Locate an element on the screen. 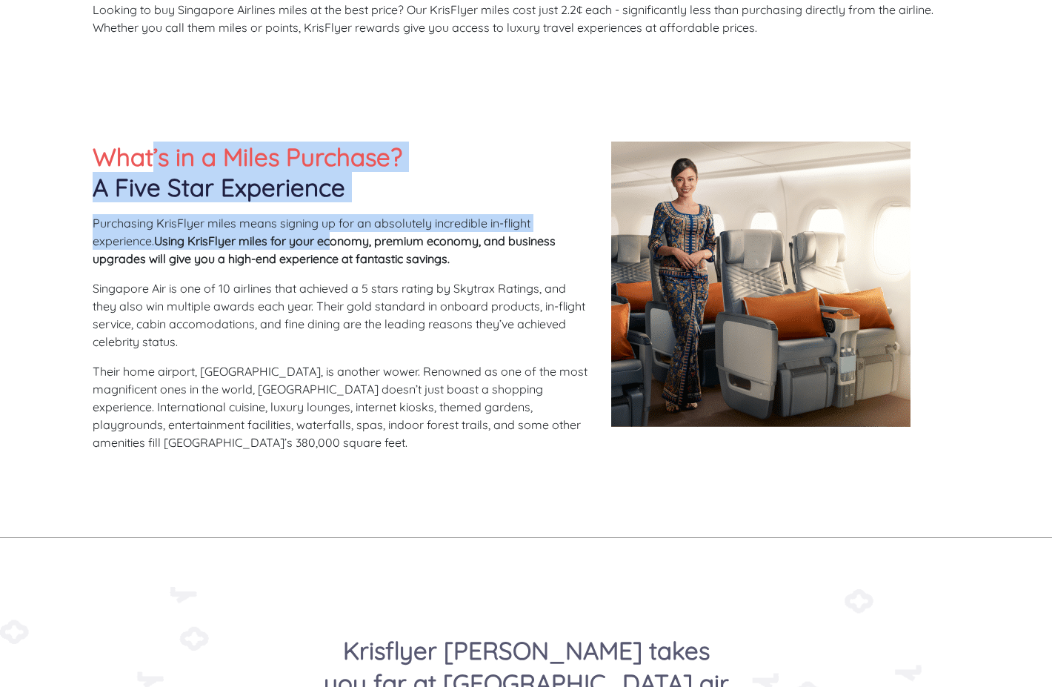  h2: What’s in a Miles Purchase? is located at coordinates (341, 172).